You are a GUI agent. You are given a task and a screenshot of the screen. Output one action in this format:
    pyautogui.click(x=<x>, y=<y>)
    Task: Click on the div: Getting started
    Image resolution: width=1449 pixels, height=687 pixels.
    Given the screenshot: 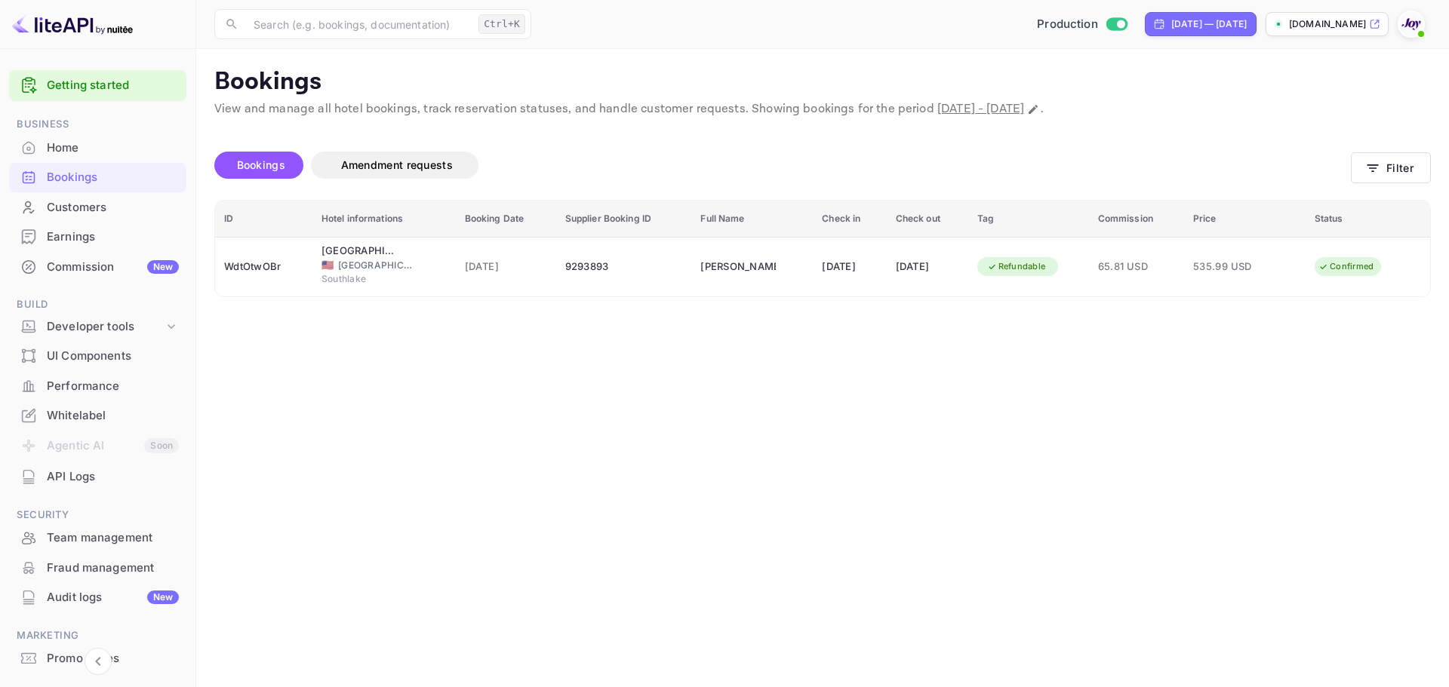 What is the action you would take?
    pyautogui.click(x=97, y=85)
    